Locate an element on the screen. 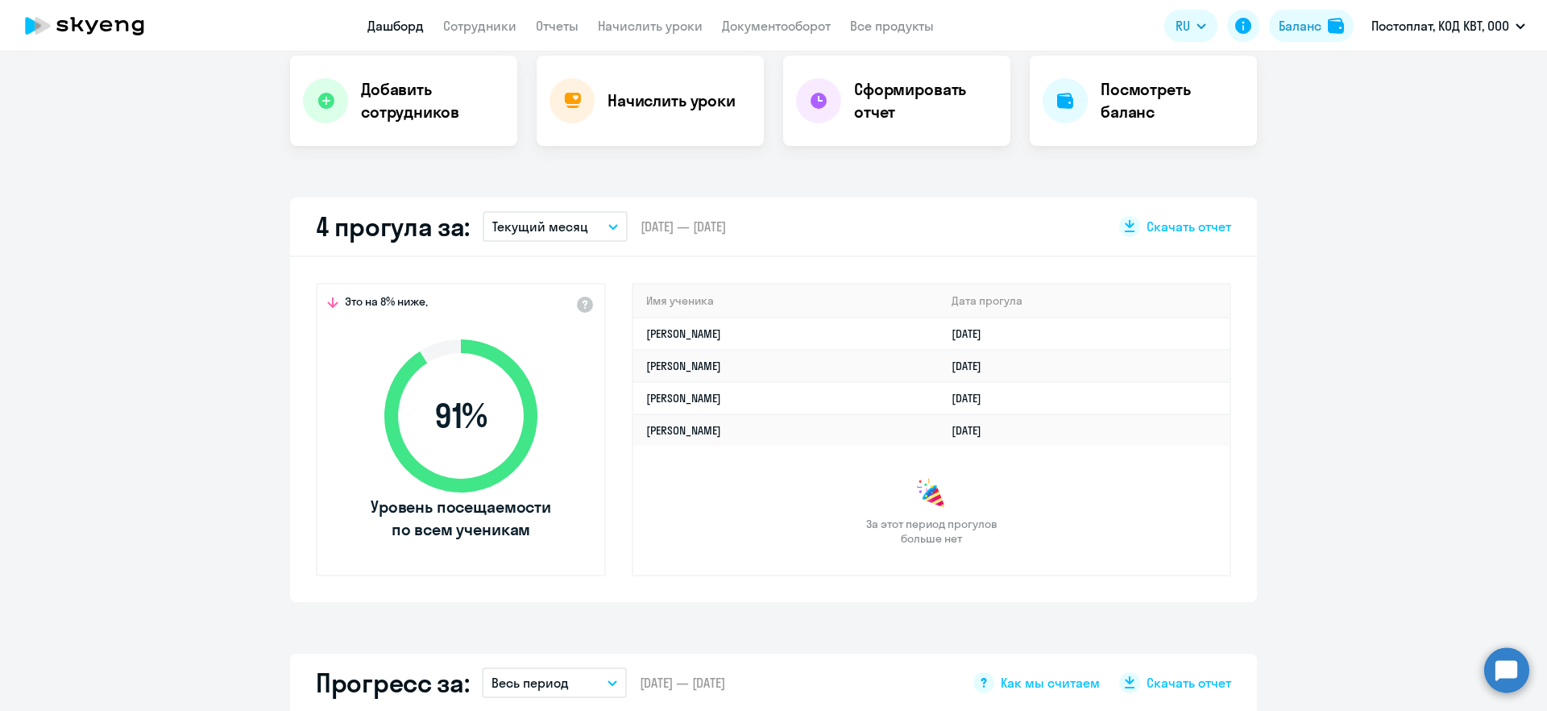 This screenshot has width=1547, height=711. p: Весь период is located at coordinates (530, 683).